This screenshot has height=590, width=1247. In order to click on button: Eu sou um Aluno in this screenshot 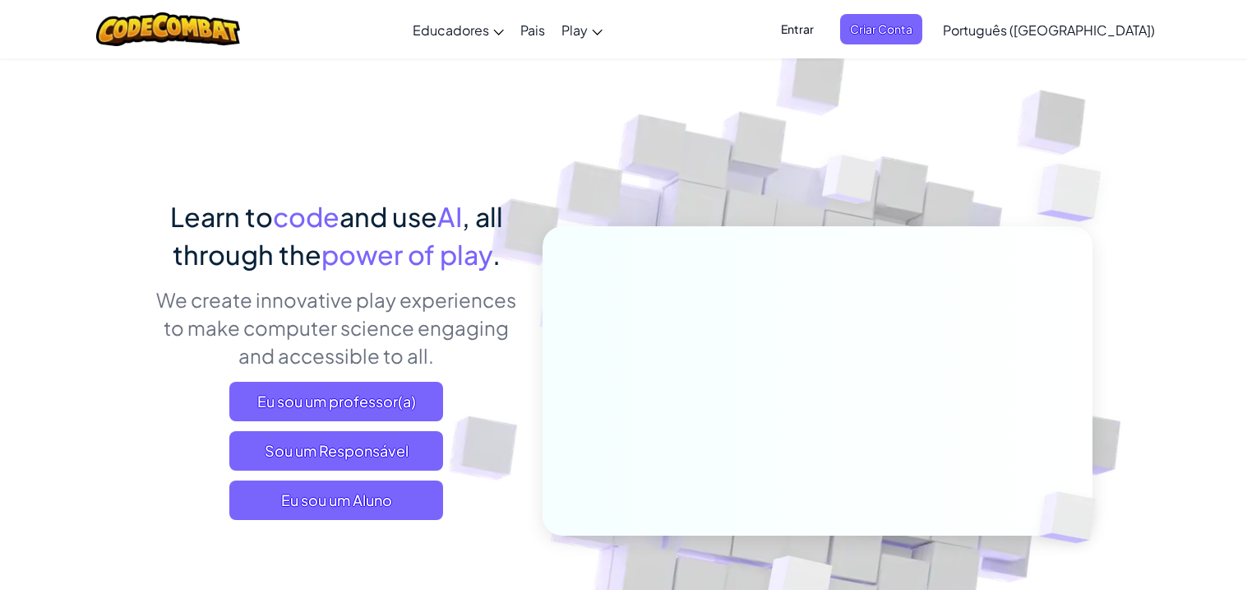, I will do `click(336, 500)`.